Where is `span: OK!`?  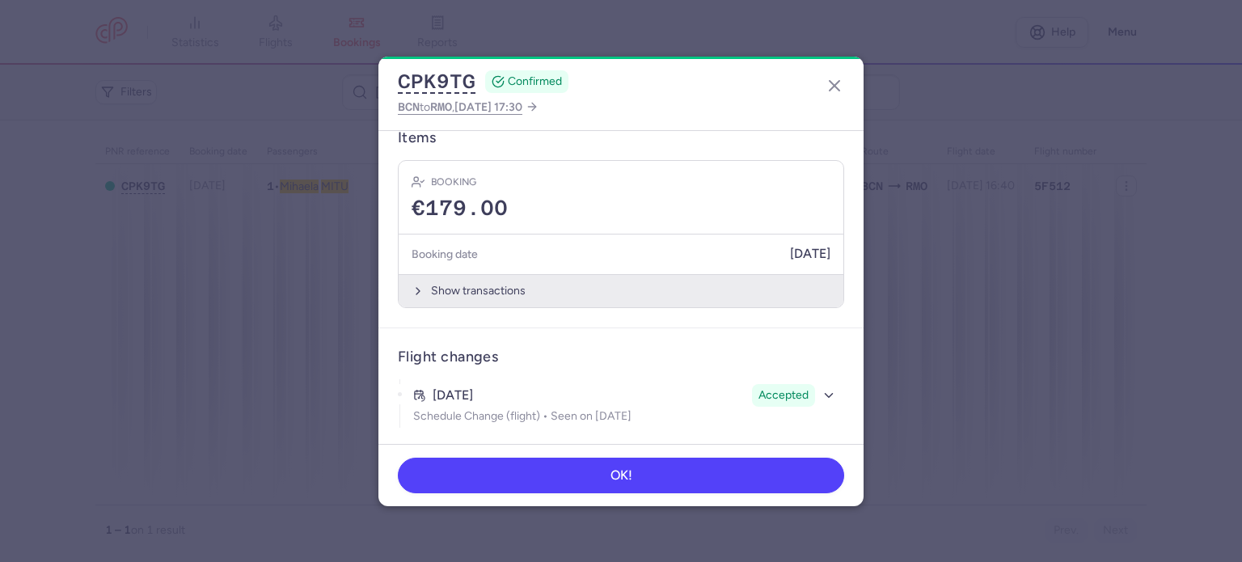
span: OK! is located at coordinates (621, 475).